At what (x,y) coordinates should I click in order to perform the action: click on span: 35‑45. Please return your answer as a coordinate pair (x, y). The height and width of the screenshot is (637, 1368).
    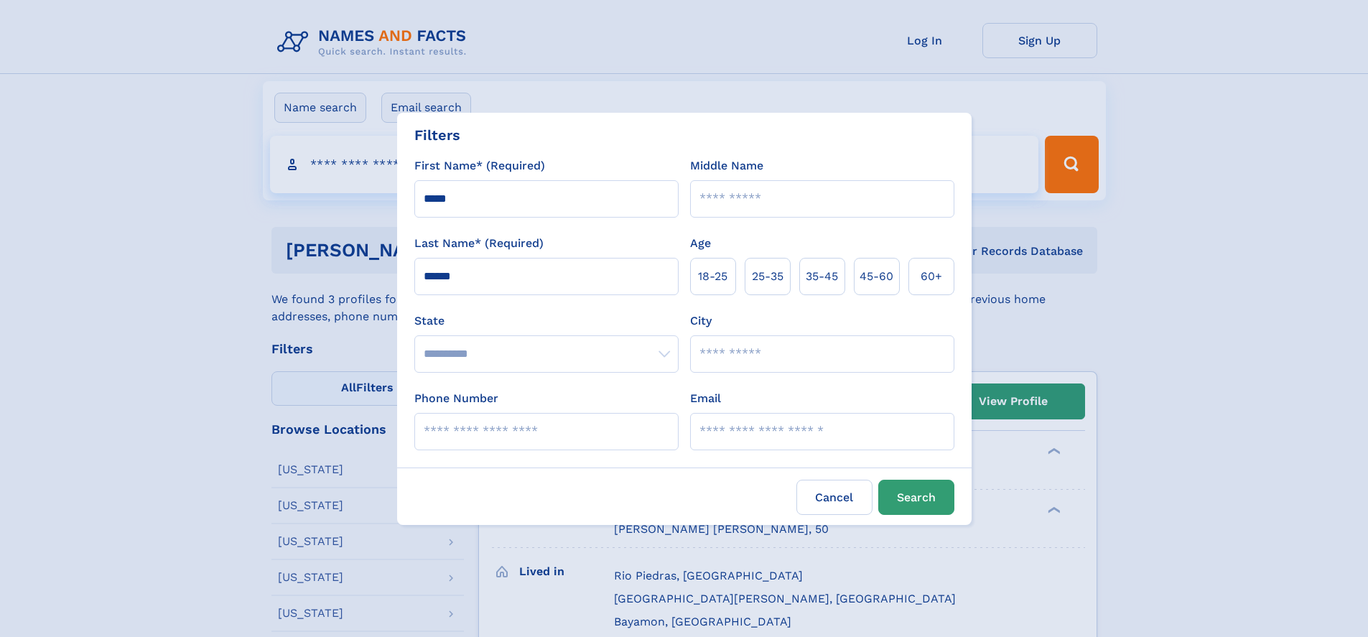
    Looking at the image, I should click on (822, 277).